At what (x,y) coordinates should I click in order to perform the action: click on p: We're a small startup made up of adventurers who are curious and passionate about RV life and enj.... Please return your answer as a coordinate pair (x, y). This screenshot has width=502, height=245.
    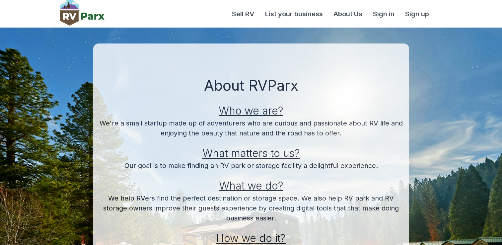
    Looking at the image, I should click on (251, 128).